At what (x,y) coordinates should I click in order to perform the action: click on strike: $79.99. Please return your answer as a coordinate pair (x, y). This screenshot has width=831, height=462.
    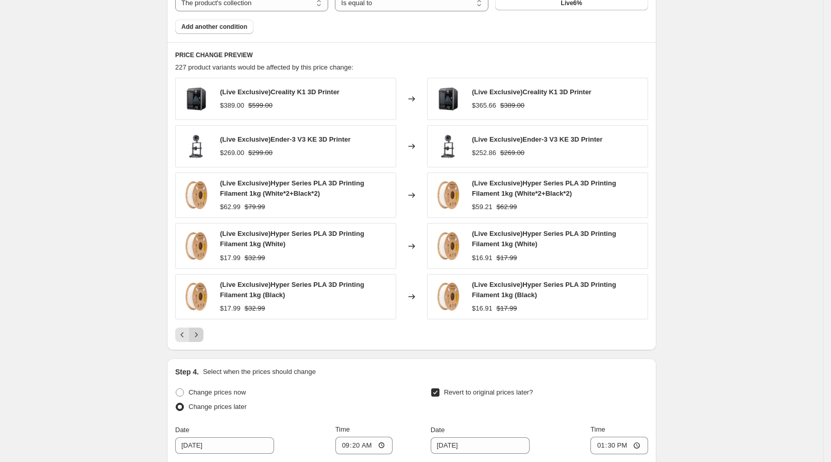
    Looking at the image, I should click on (255, 207).